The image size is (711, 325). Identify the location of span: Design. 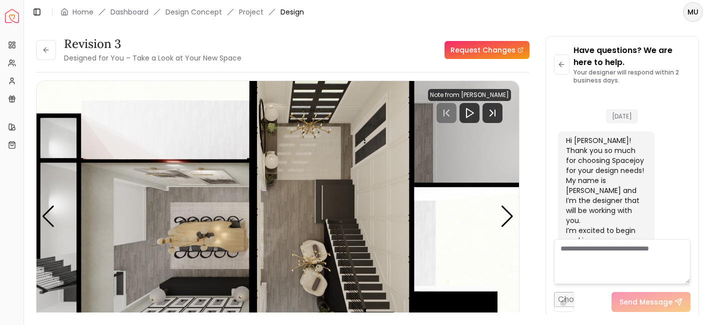
(292, 12).